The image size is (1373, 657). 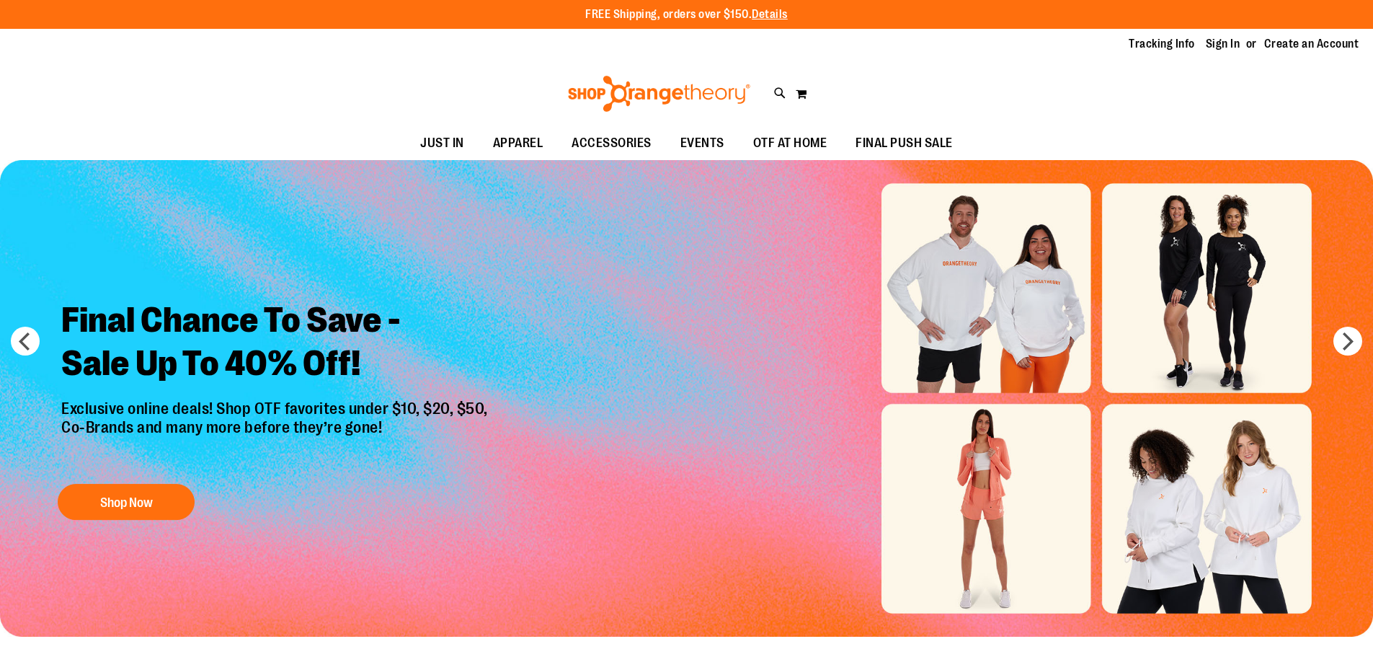 I want to click on span: APPAREL, so click(x=518, y=143).